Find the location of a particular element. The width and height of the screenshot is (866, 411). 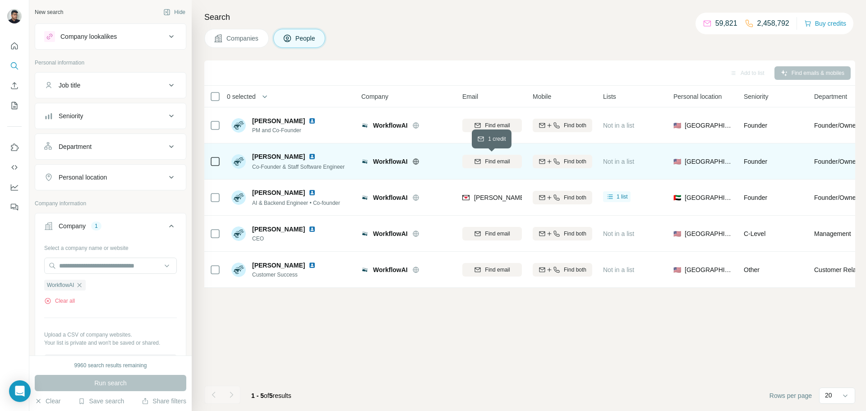

span: People is located at coordinates (306, 38).